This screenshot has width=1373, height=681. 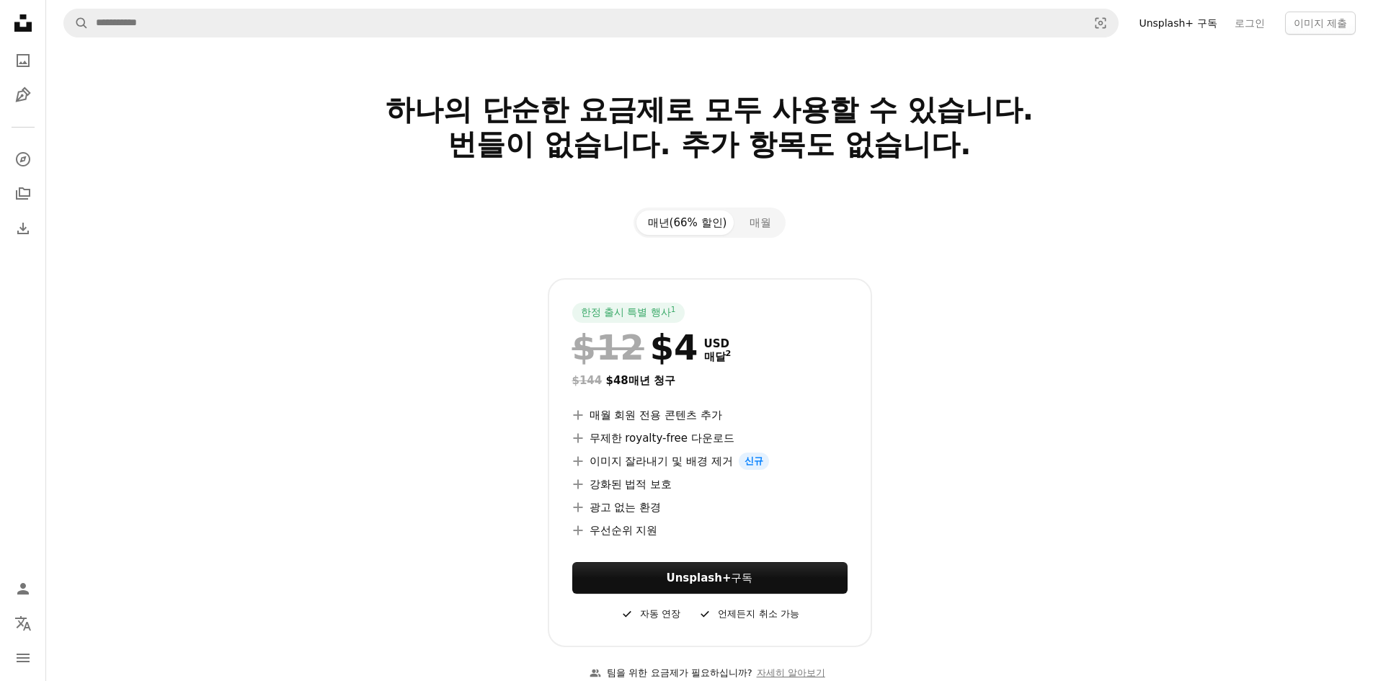 I want to click on a: 2, so click(x=729, y=357).